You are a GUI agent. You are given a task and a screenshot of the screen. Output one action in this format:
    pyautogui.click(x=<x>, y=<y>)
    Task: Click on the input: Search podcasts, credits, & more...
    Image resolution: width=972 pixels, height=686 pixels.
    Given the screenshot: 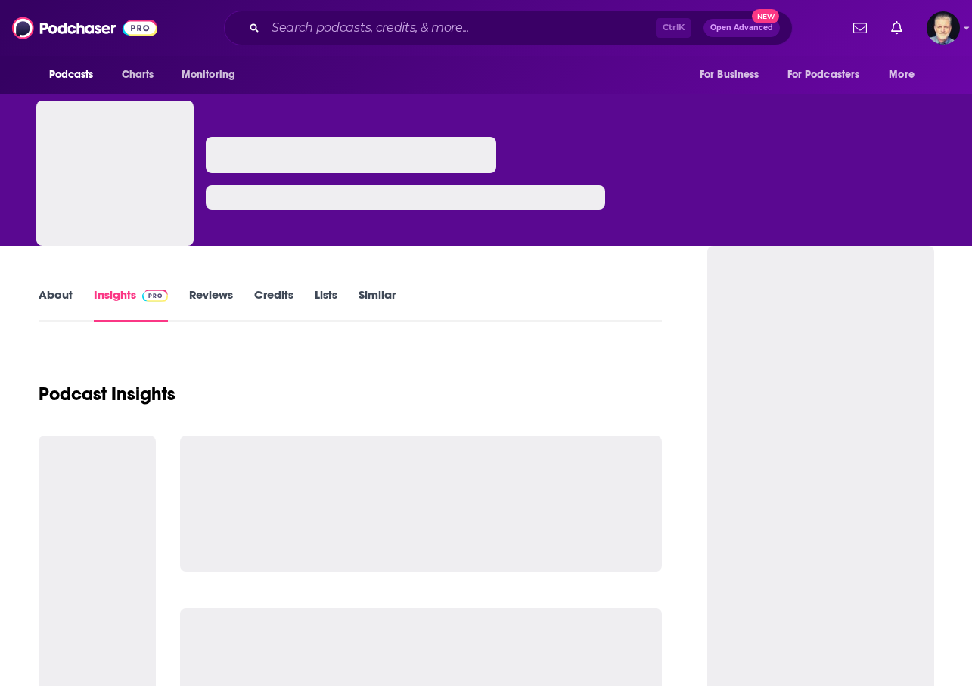 What is the action you would take?
    pyautogui.click(x=461, y=28)
    